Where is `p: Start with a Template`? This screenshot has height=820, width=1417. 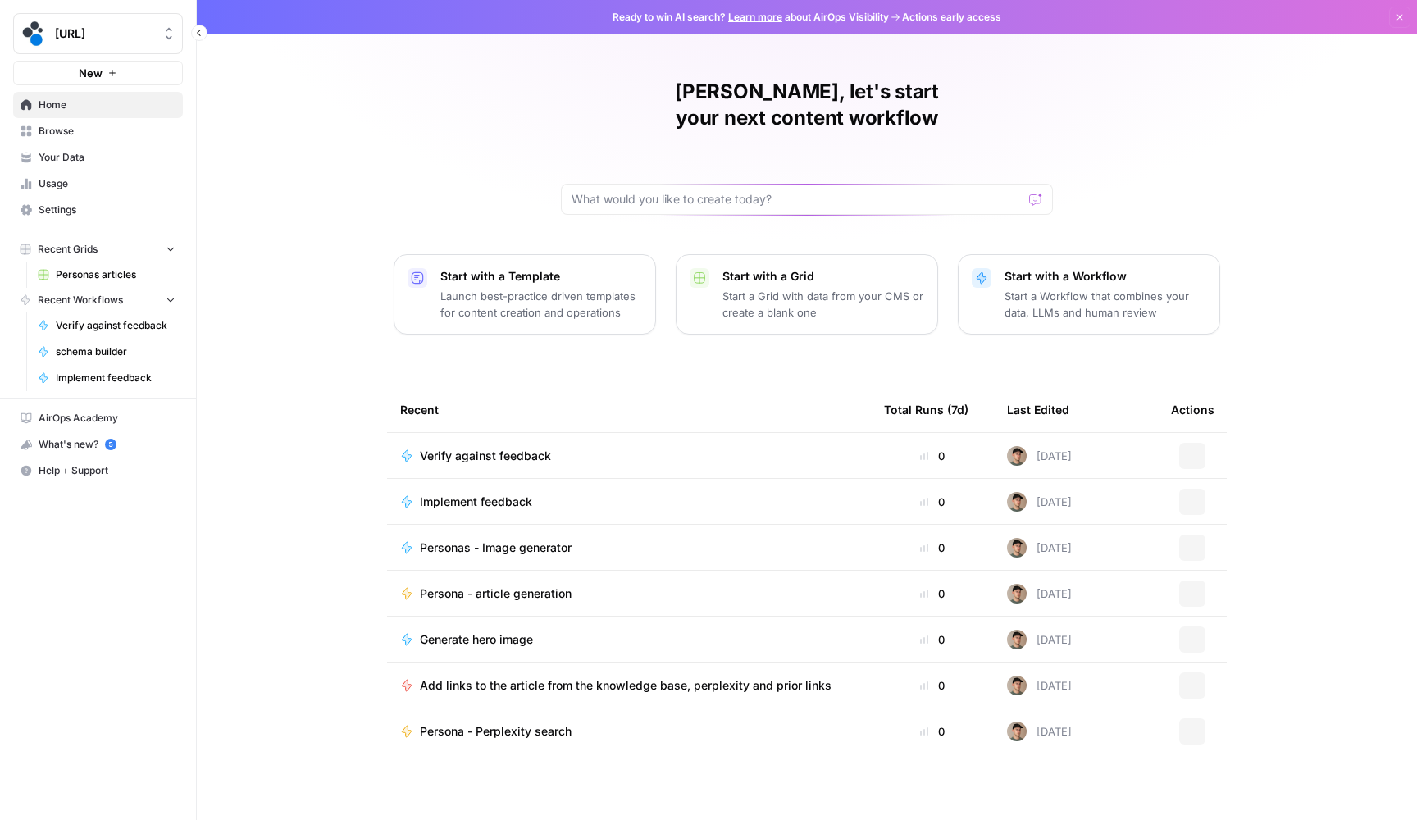
p: Start with a Template is located at coordinates (541, 276).